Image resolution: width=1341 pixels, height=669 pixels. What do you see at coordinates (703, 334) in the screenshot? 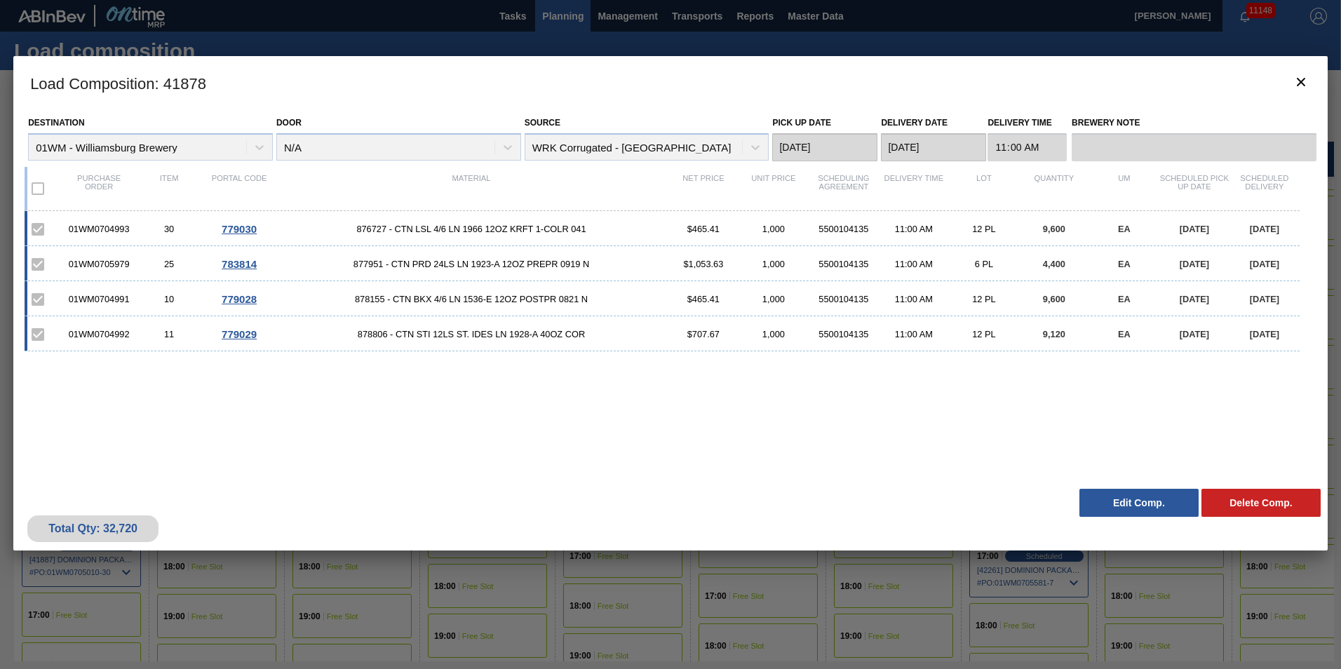
I see `div: $707.67` at bounding box center [703, 334].